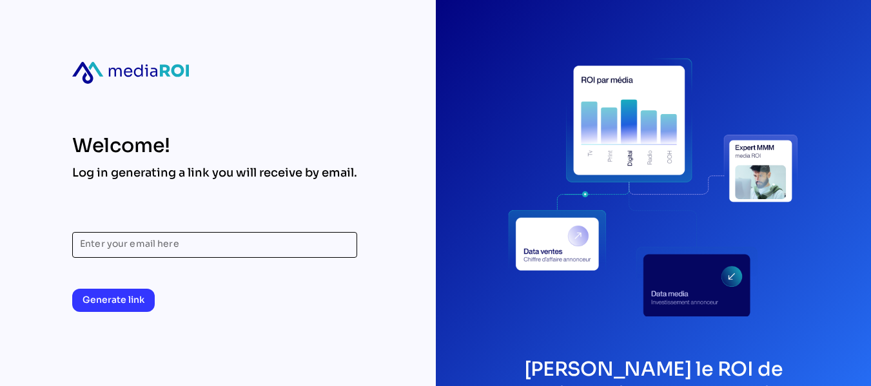 The image size is (871, 386). What do you see at coordinates (130, 73) in the screenshot?
I see `img: mediaroi` at bounding box center [130, 73].